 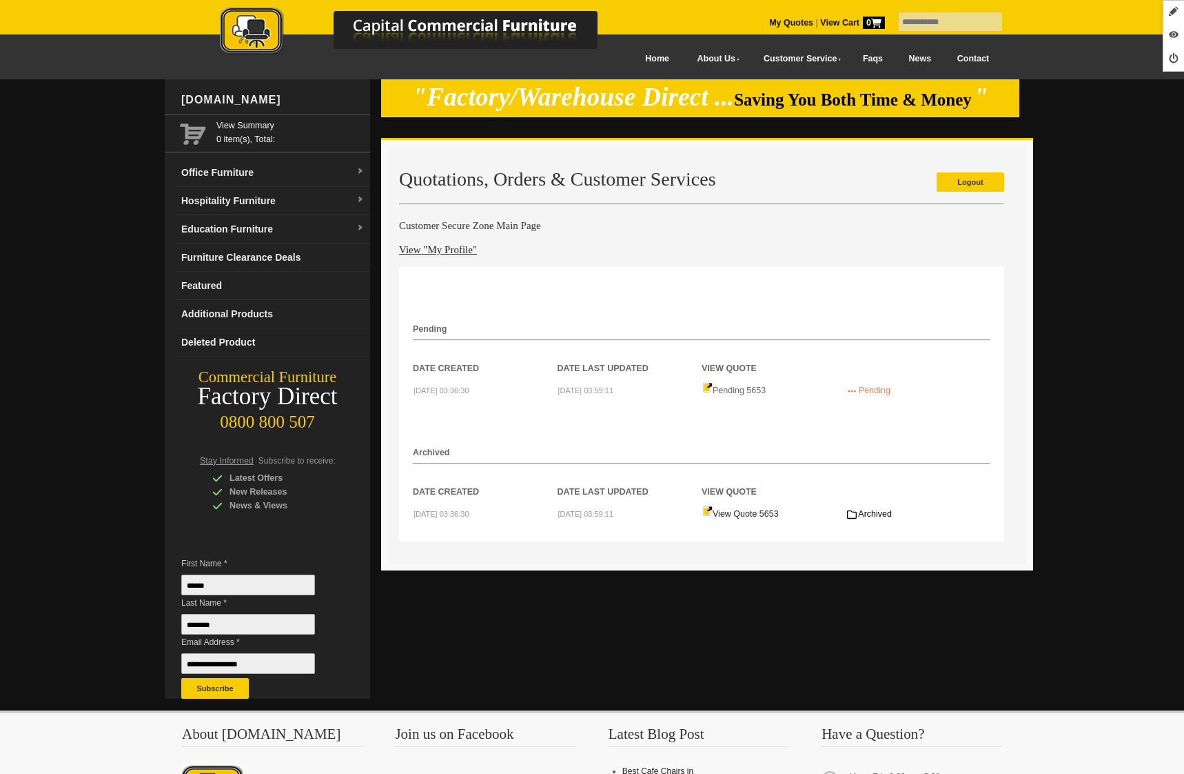 What do you see at coordinates (290, 125) in the screenshot?
I see `a: View Summary` at bounding box center [290, 125].